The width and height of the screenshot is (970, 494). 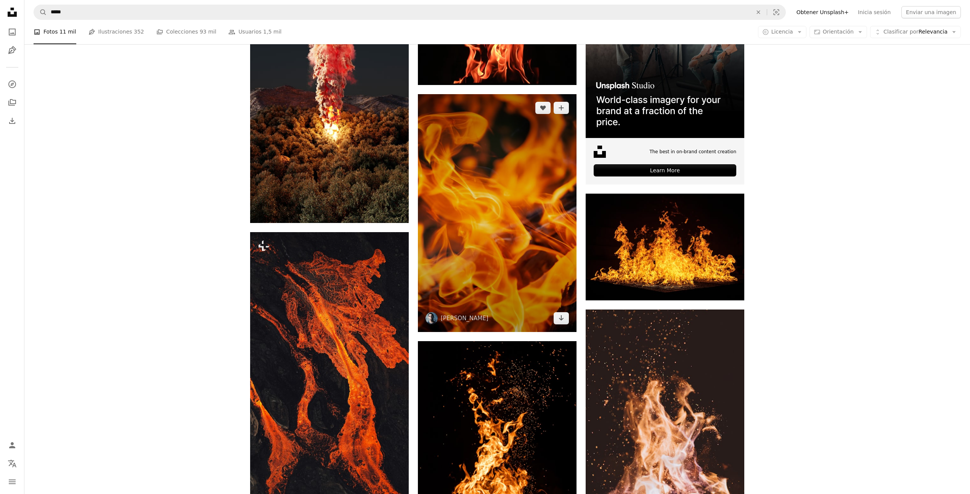 I want to click on button: Orientación, so click(x=838, y=32).